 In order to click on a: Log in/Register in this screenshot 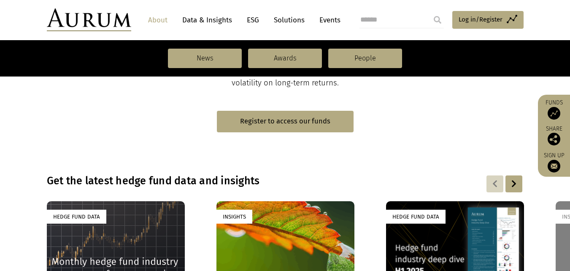, I will do `click(488, 20)`.